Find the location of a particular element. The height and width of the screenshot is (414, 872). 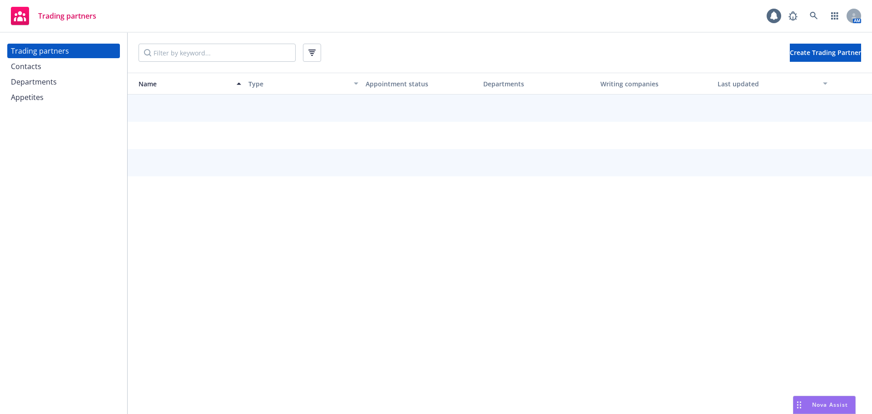

button: Last updated is located at coordinates (773, 84).